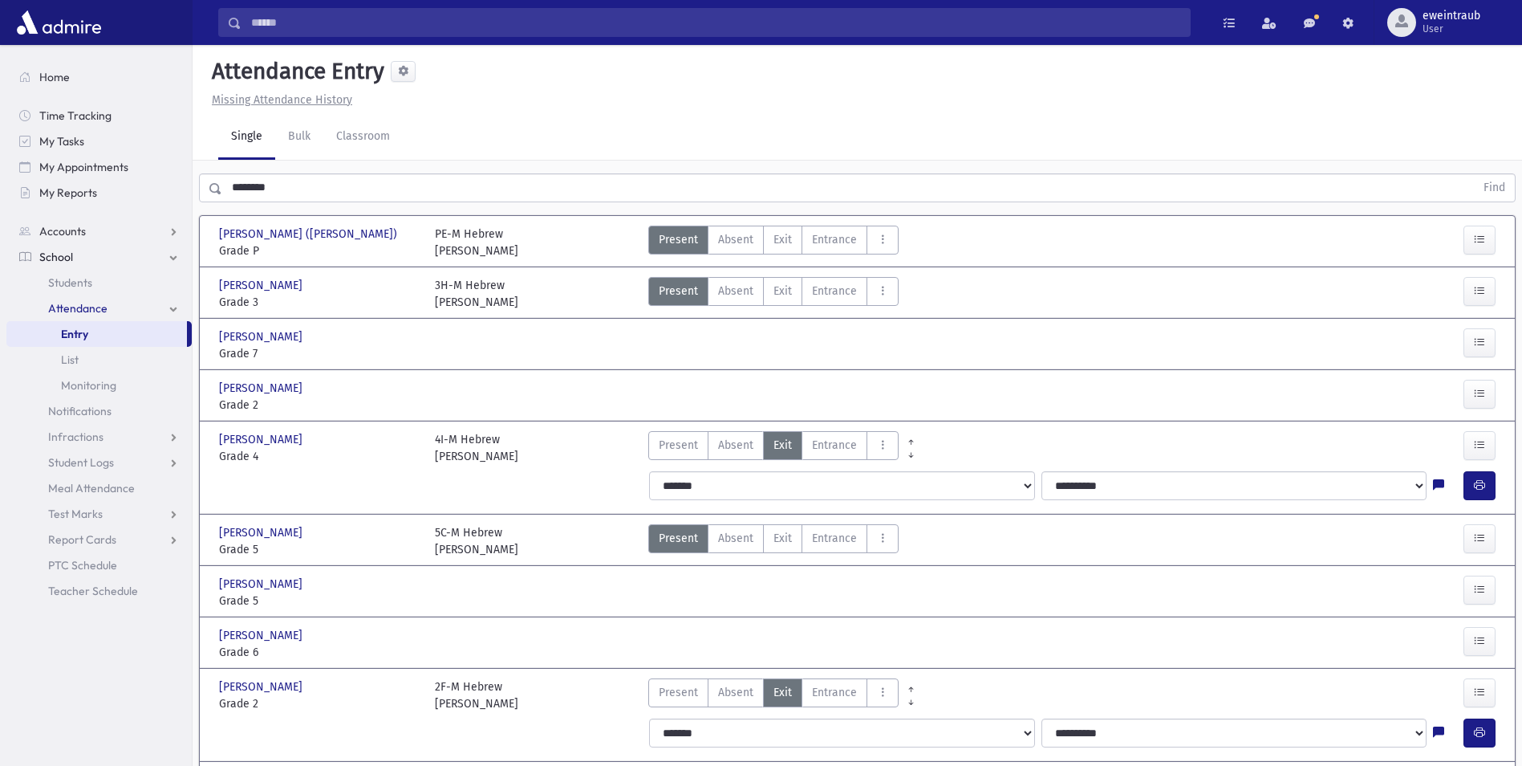 Image resolution: width=1522 pixels, height=766 pixels. I want to click on a: Bulk, so click(299, 137).